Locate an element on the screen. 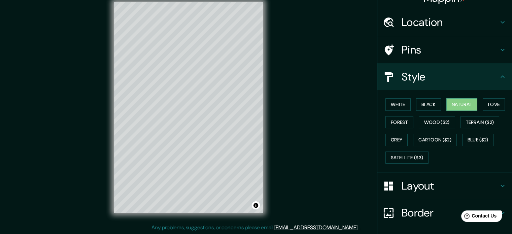 Image resolution: width=512 pixels, height=234 pixels. div: Border is located at coordinates (445, 213).